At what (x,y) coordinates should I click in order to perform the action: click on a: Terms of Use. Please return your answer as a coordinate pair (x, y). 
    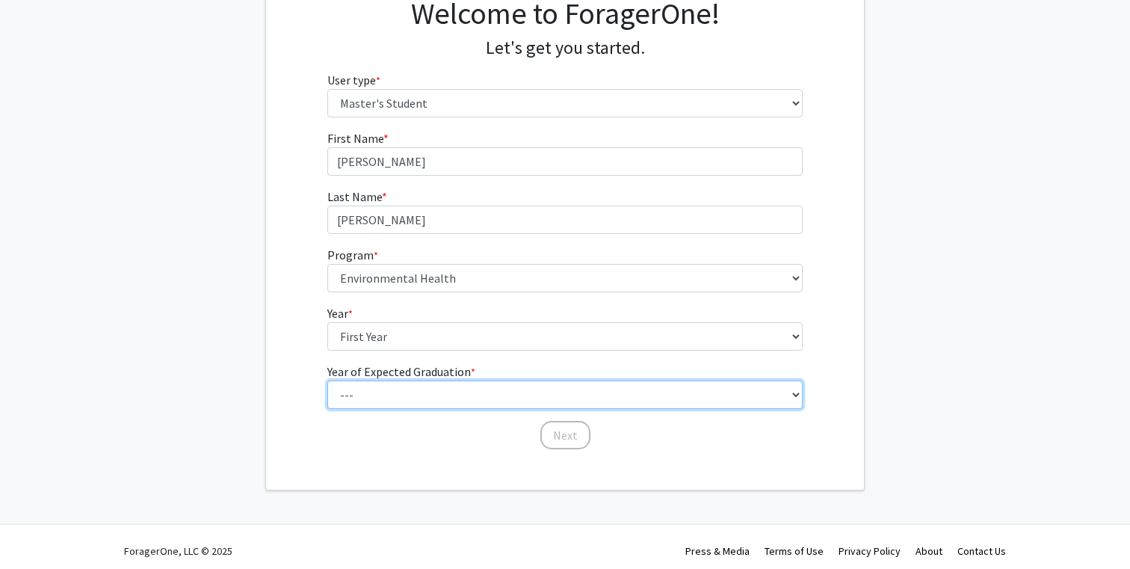
    Looking at the image, I should click on (794, 551).